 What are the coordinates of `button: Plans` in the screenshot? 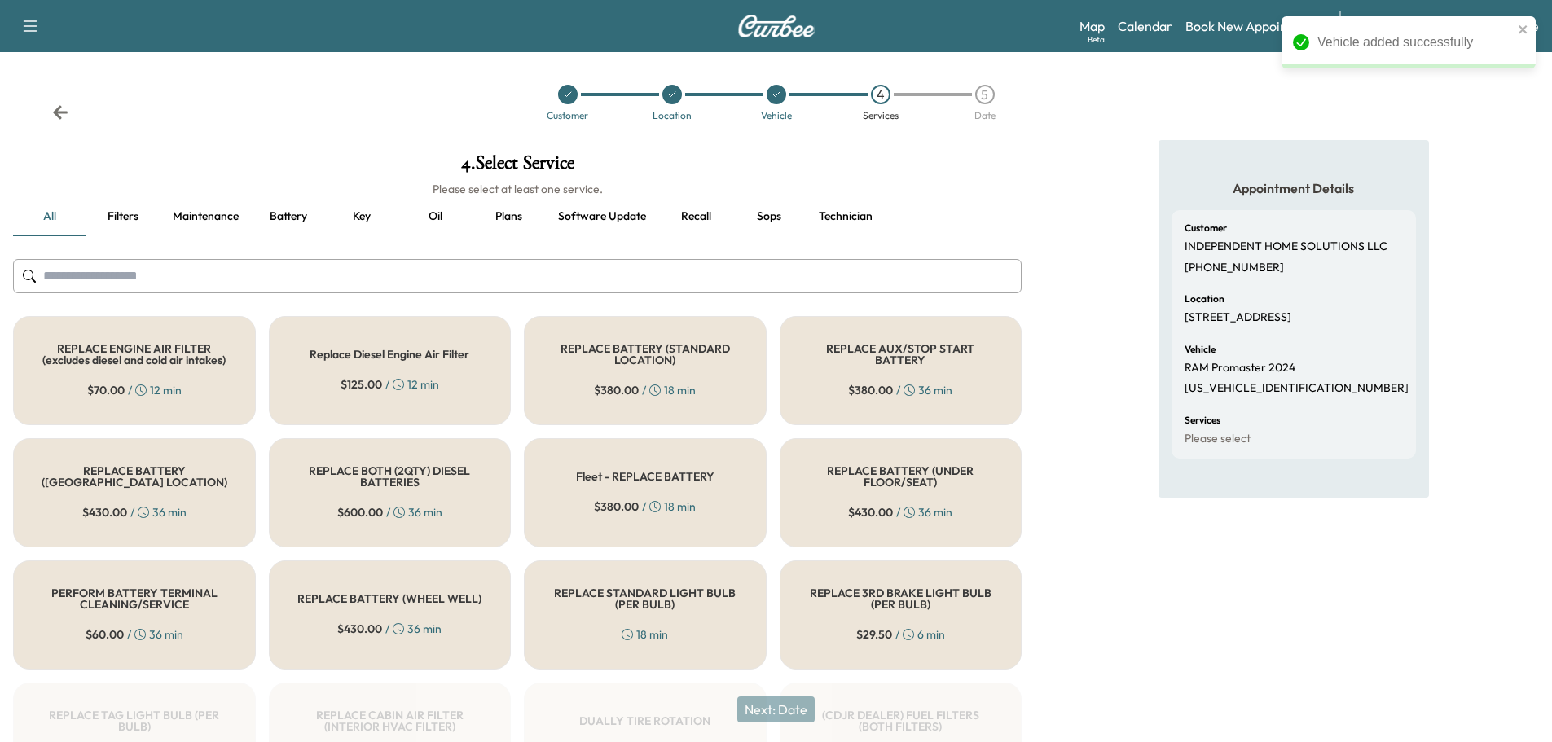 It's located at (508, 217).